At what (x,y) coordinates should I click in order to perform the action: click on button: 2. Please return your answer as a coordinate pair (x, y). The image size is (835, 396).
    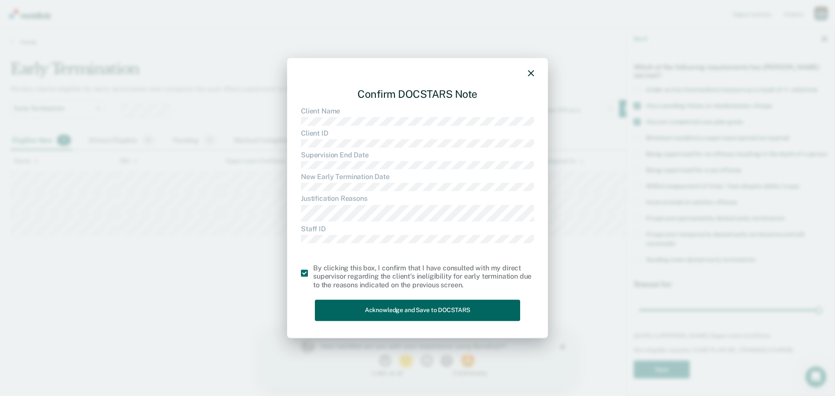
    Looking at the image, I should click on (145, 30).